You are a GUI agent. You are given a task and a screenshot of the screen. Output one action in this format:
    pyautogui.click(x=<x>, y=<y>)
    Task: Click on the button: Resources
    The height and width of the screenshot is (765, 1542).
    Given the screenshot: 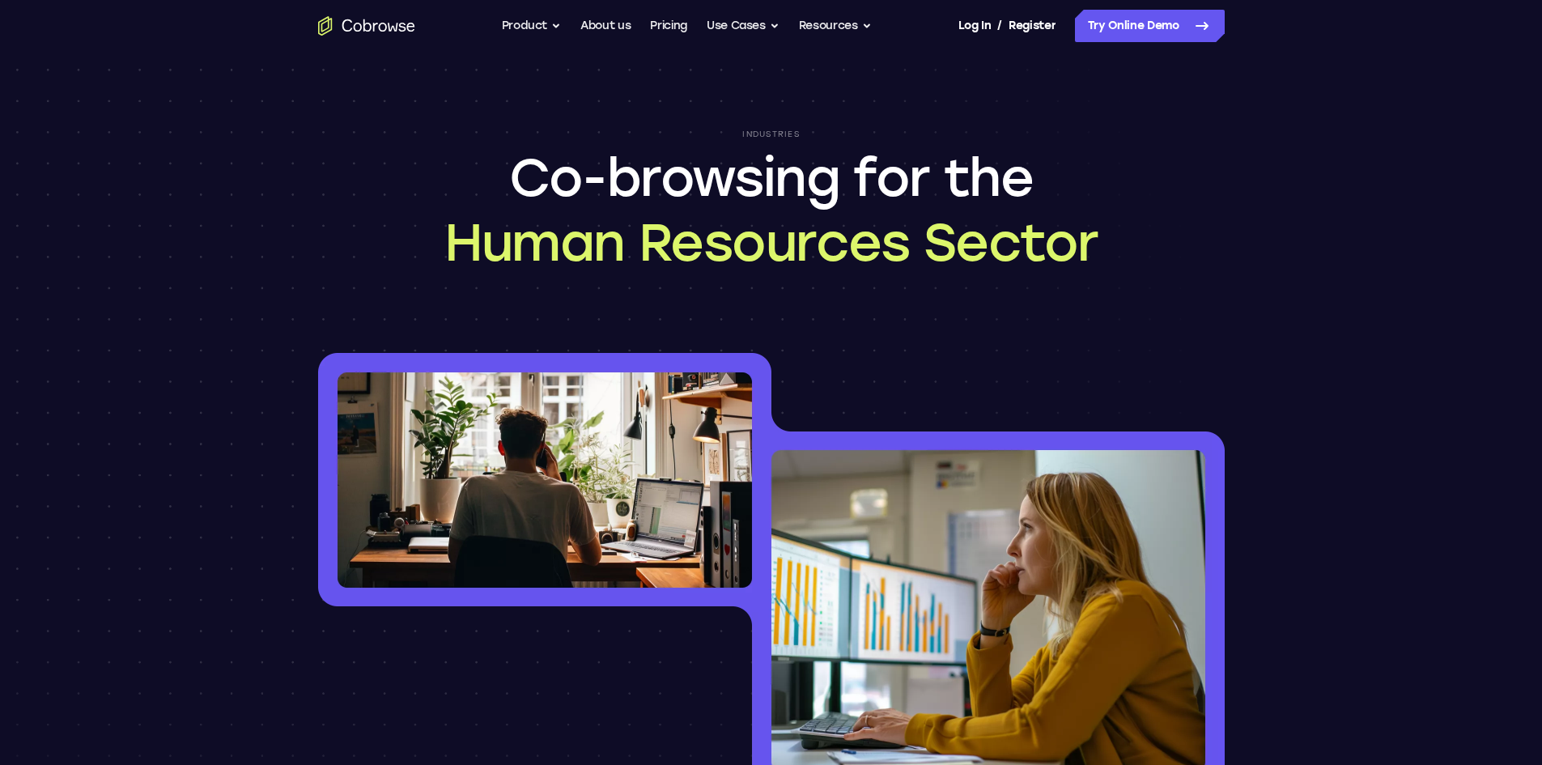 What is the action you would take?
    pyautogui.click(x=836, y=26)
    